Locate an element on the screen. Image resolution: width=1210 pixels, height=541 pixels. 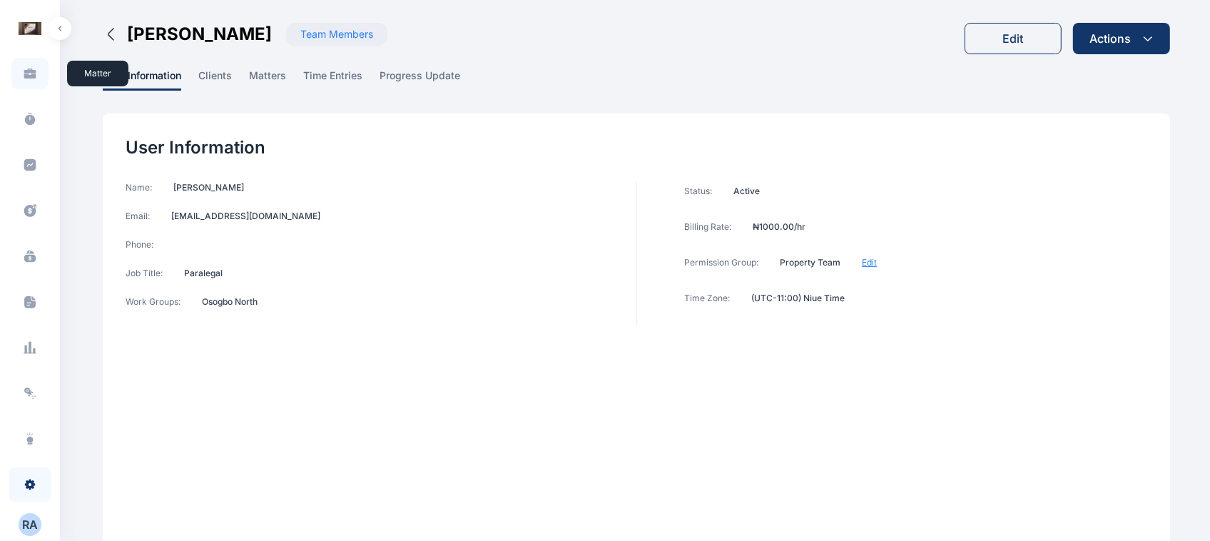
p: Property Team is located at coordinates (809, 262).